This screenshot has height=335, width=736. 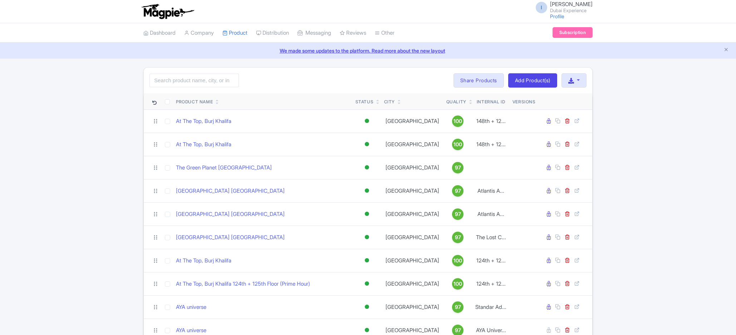 I want to click on th: Versions, so click(x=524, y=102).